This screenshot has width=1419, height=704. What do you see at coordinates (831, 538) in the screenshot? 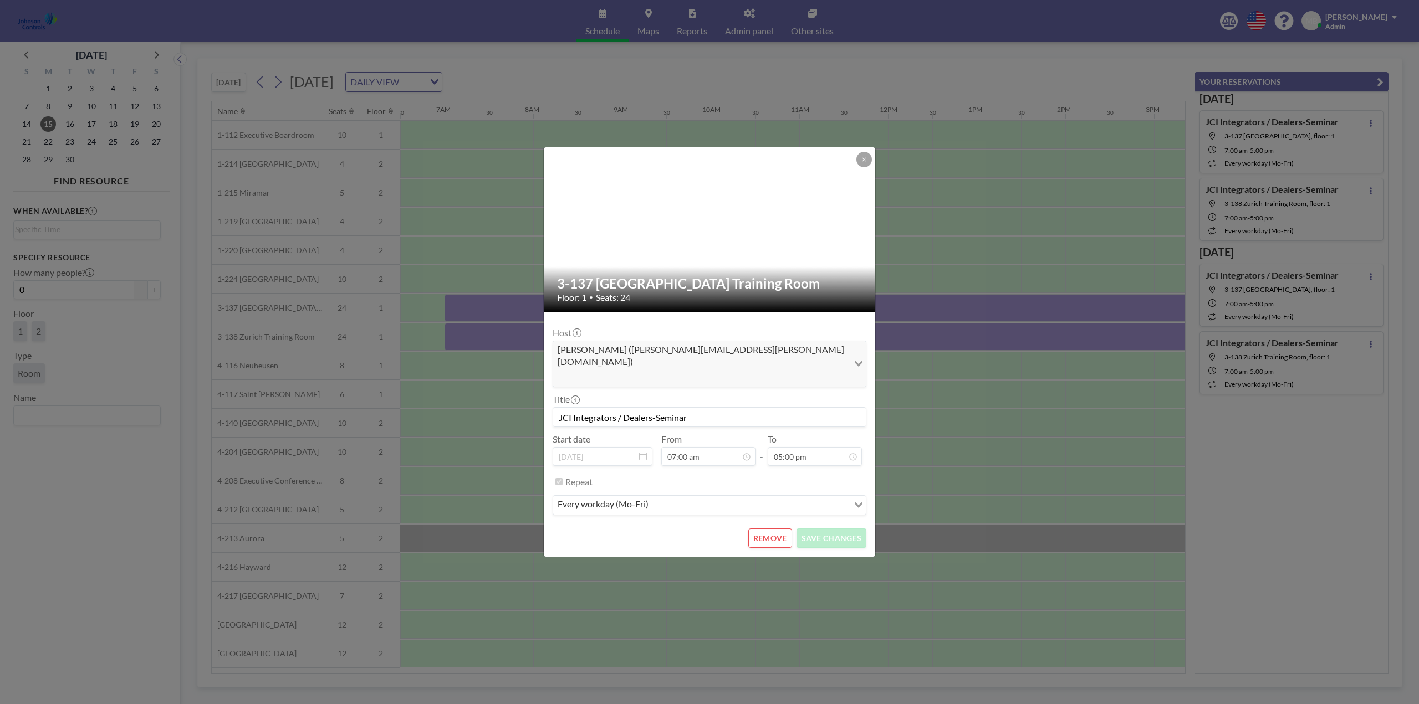
I see `button: SAVE CHANGES` at bounding box center [831, 538].